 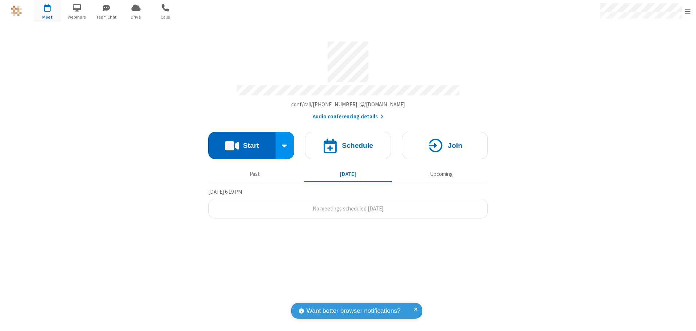 I want to click on span: Copy my meeting room link, so click(x=348, y=104).